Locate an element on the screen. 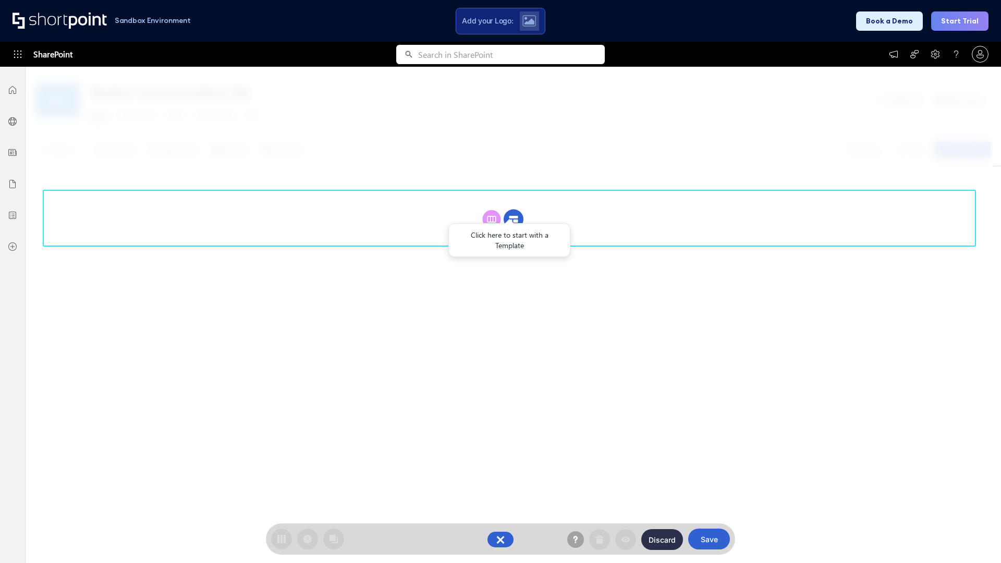 This screenshot has width=1001, height=563. button: Save is located at coordinates (709, 539).